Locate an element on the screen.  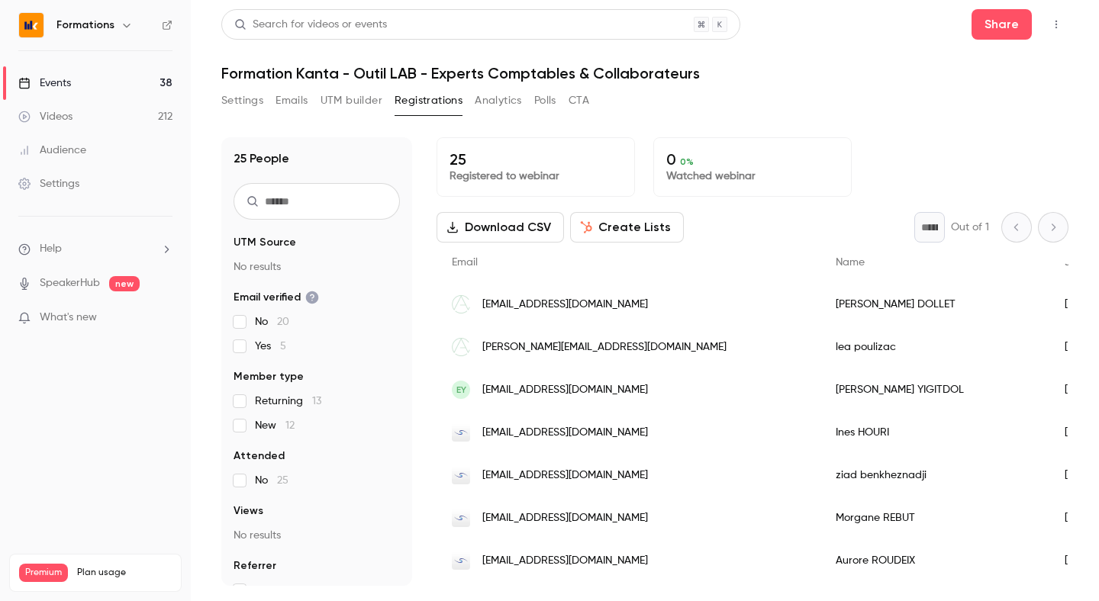
span: 13 is located at coordinates (317, 402).